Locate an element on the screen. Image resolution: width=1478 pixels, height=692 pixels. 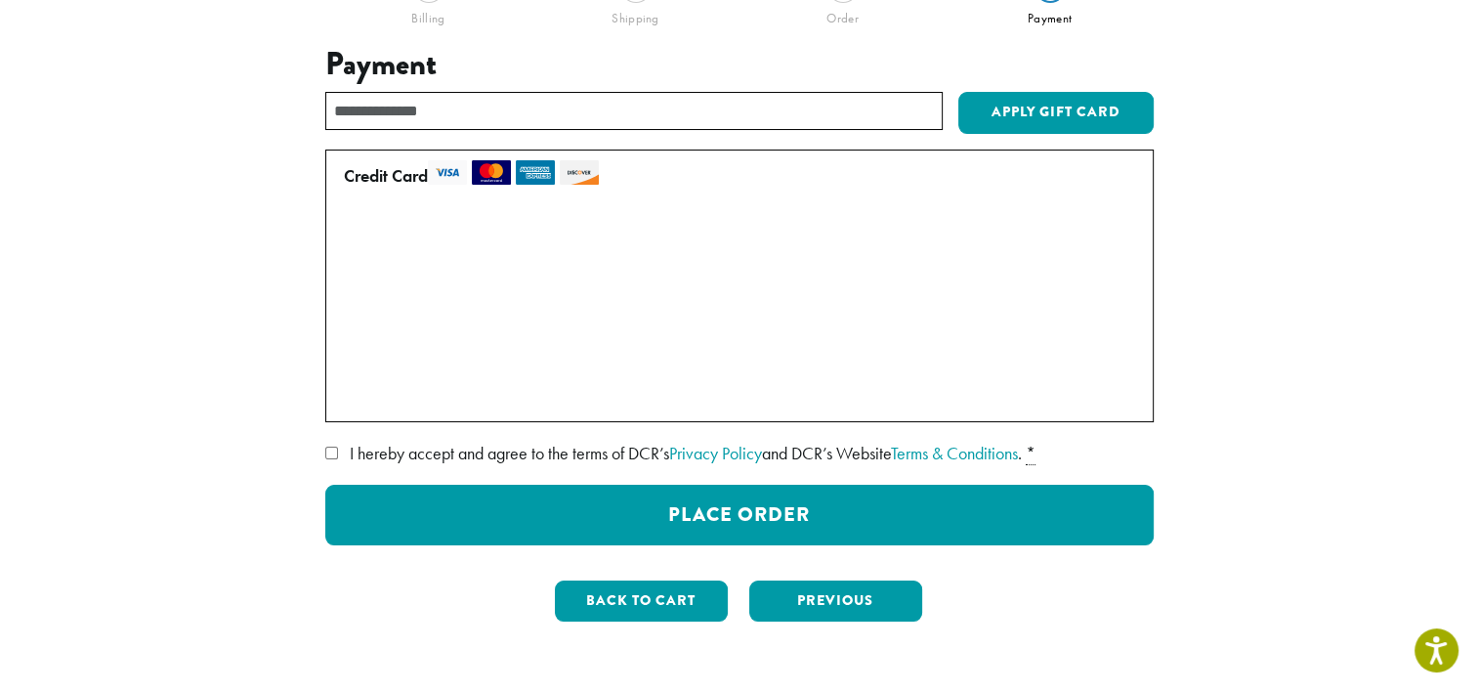
div: Payment is located at coordinates (1050, 15).